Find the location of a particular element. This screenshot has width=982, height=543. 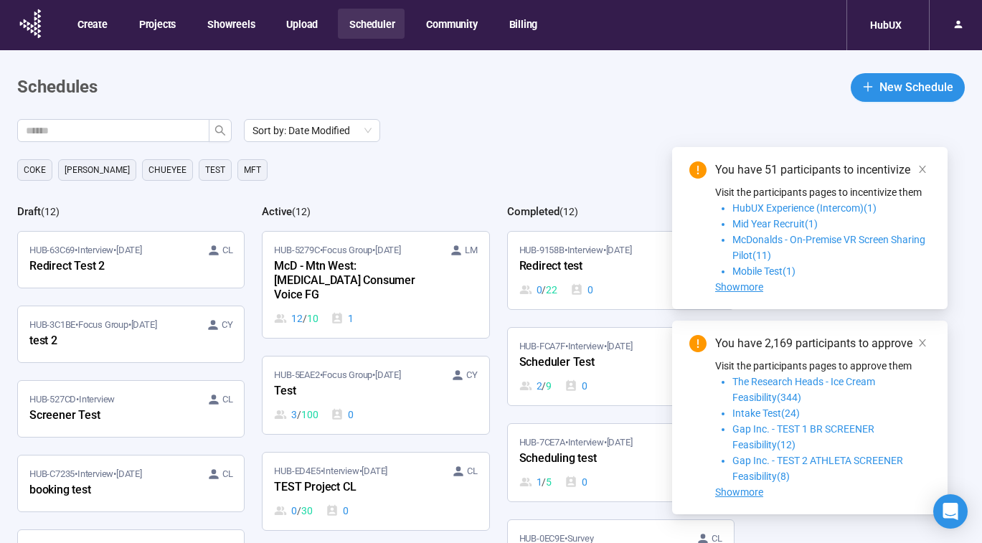

div: 2 is located at coordinates (535, 386).